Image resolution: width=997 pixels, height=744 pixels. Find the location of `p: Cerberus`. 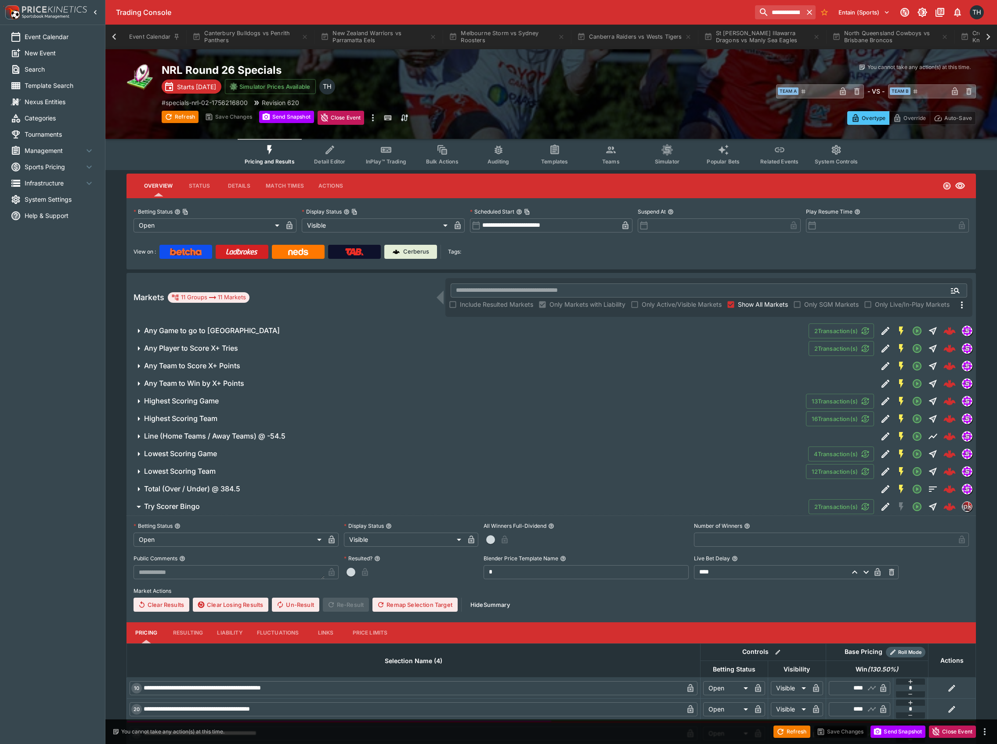

p: Cerberus is located at coordinates (416, 252).